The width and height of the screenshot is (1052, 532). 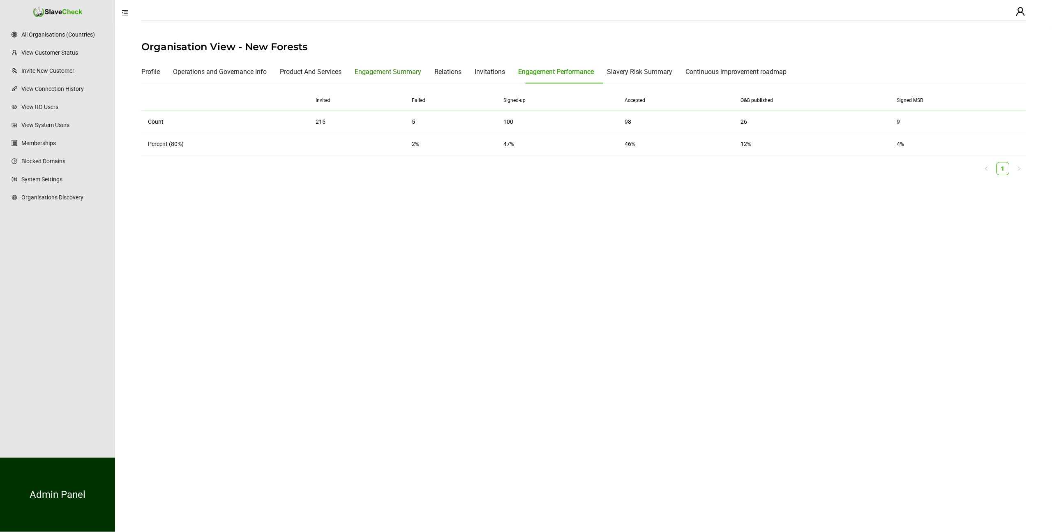 I want to click on th: Signed-up, so click(x=557, y=100).